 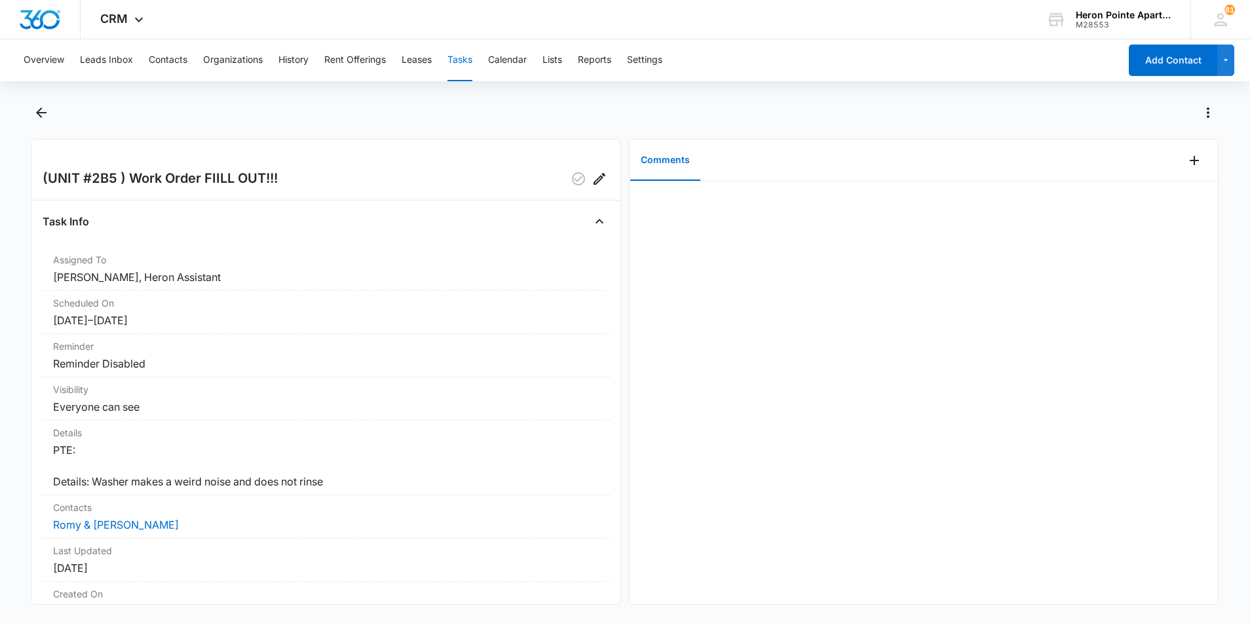 What do you see at coordinates (665, 161) in the screenshot?
I see `button: Comments` at bounding box center [665, 161].